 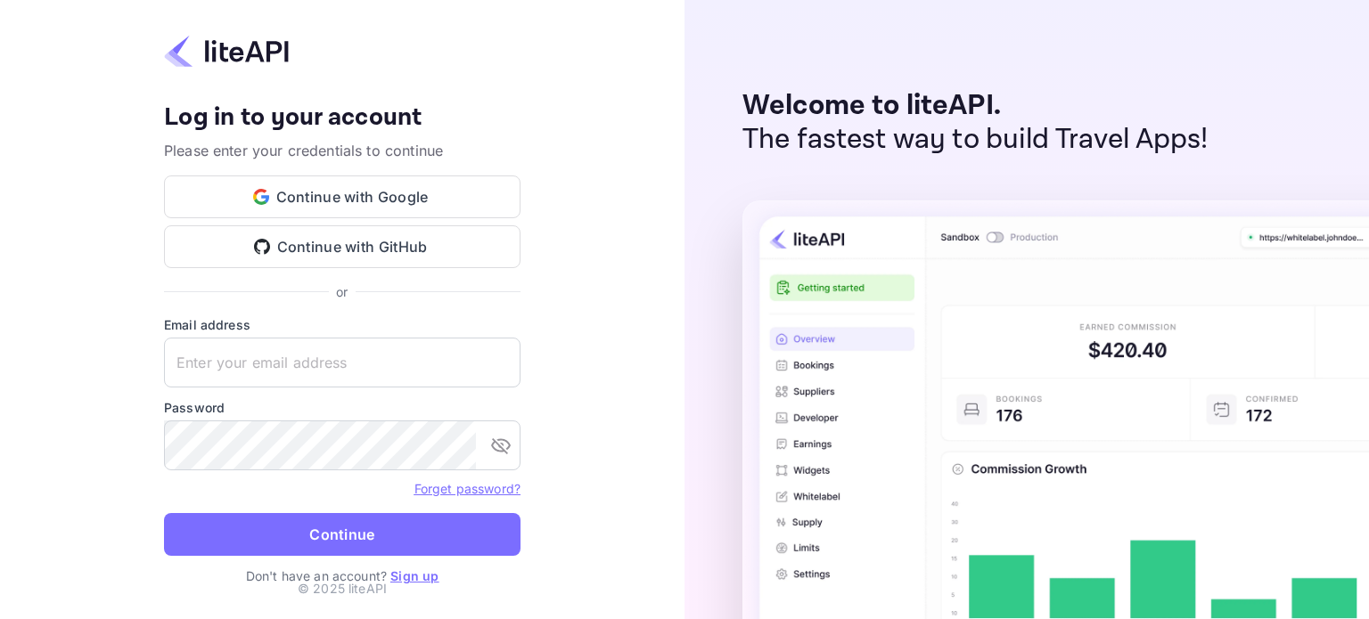 I want to click on a: Forget password?, so click(x=467, y=488).